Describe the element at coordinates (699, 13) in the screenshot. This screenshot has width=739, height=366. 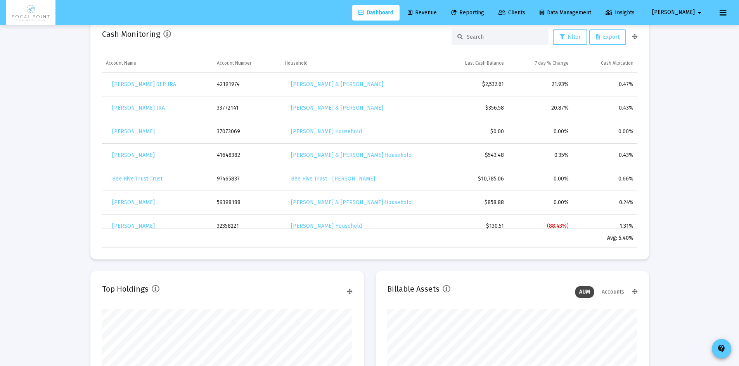
I see `mat-icon: arrow_drop_down` at that location.